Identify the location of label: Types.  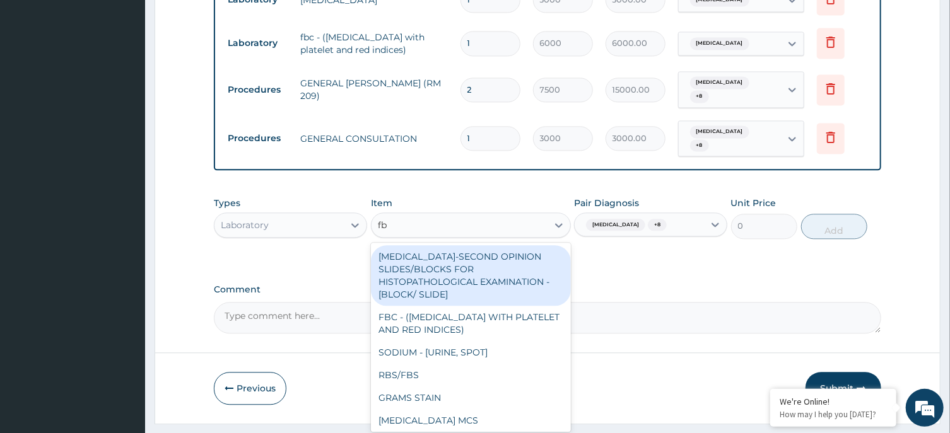
(227, 203).